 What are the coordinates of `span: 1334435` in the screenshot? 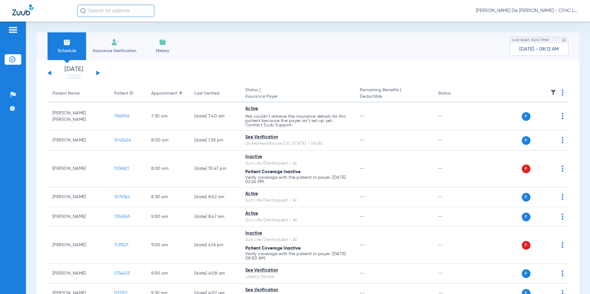 It's located at (122, 273).